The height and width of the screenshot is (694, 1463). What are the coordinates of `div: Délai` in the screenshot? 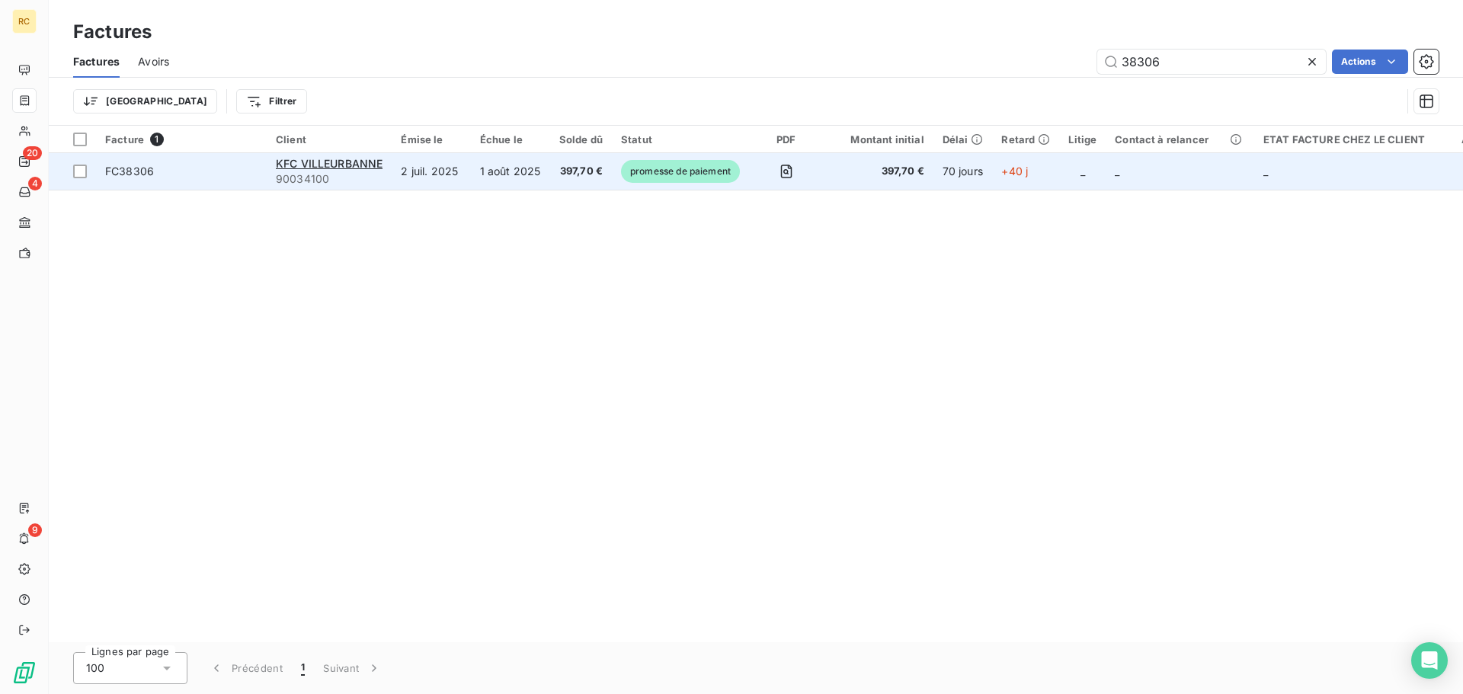 It's located at (963, 139).